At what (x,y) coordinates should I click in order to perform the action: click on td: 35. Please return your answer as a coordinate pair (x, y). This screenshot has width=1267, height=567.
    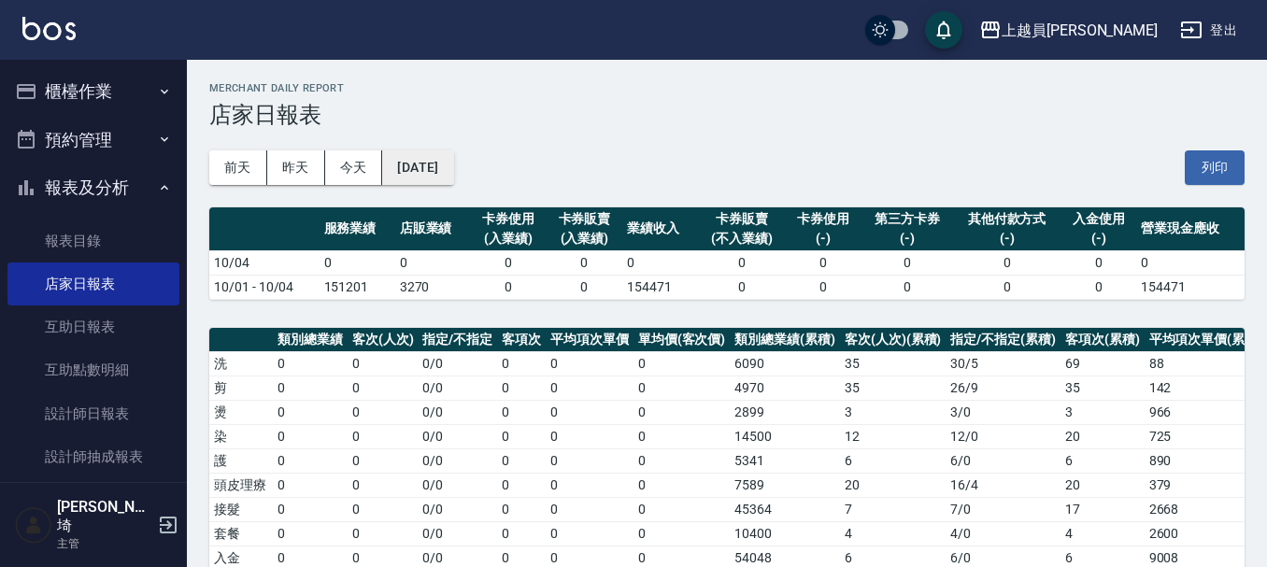
    Looking at the image, I should click on (893, 363).